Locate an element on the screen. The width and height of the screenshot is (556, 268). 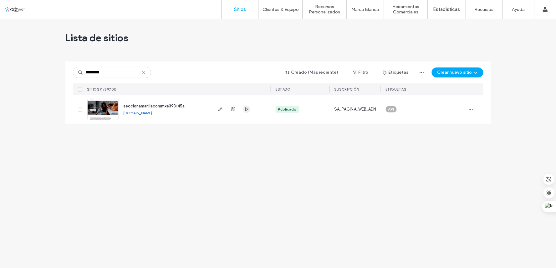
span: Lista de sitios is located at coordinates (97, 38).